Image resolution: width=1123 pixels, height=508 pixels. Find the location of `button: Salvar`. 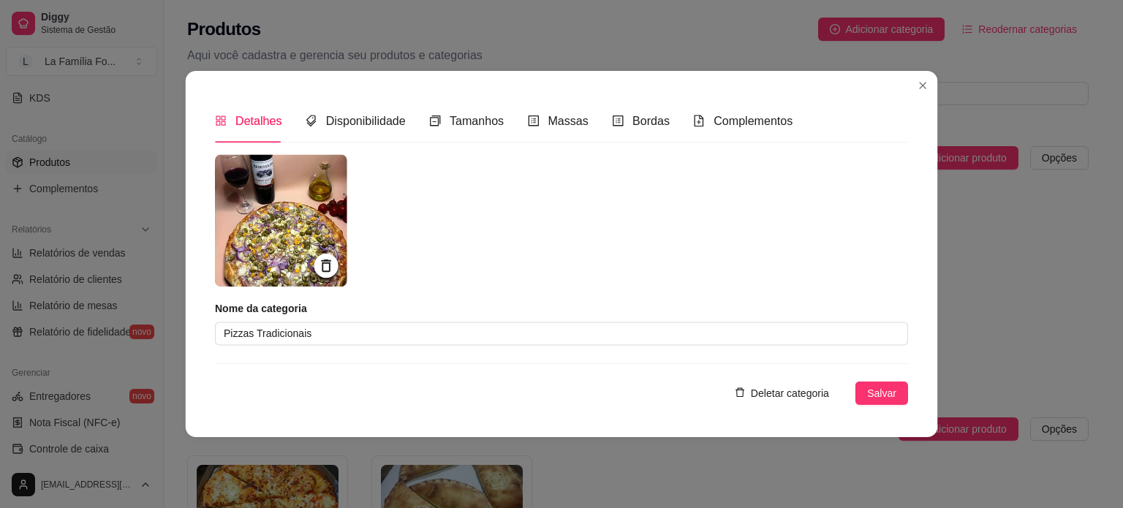

button: Salvar is located at coordinates (882, 393).